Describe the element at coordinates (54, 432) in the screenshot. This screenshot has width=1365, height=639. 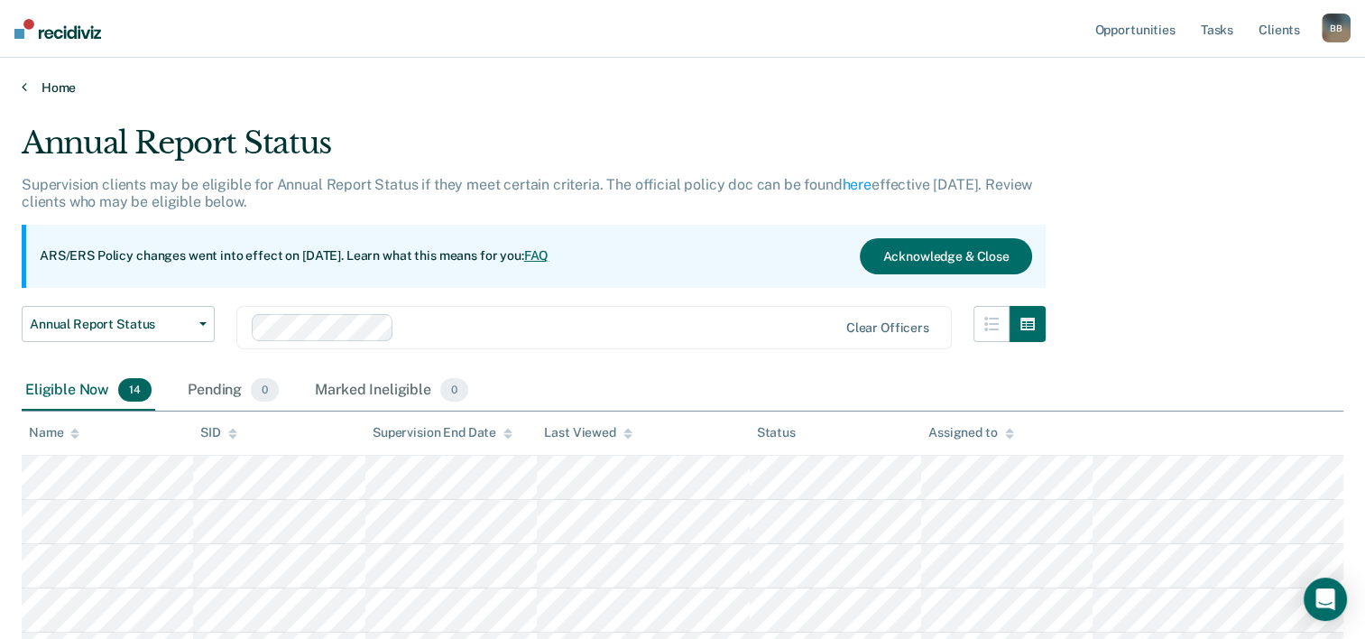
I see `div: Name` at that location.